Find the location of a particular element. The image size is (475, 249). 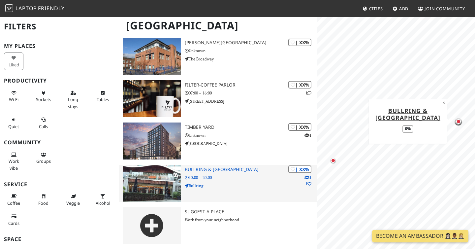

span: Video/audio calls is located at coordinates (43, 126).